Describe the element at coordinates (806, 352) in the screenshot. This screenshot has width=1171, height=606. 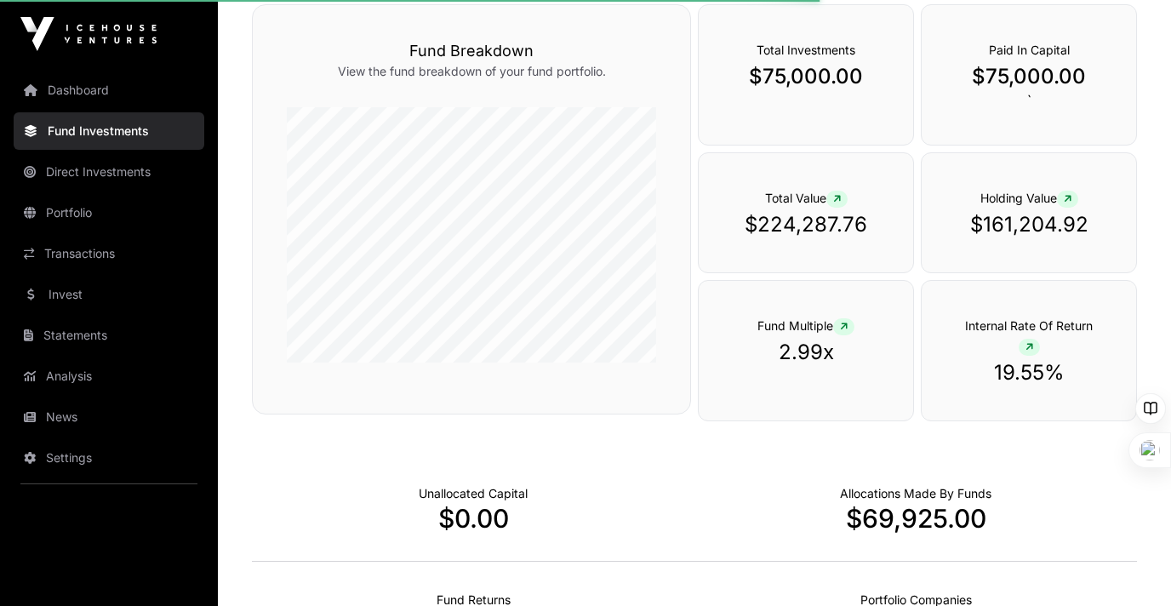
I see `p: 2.99x` at that location.